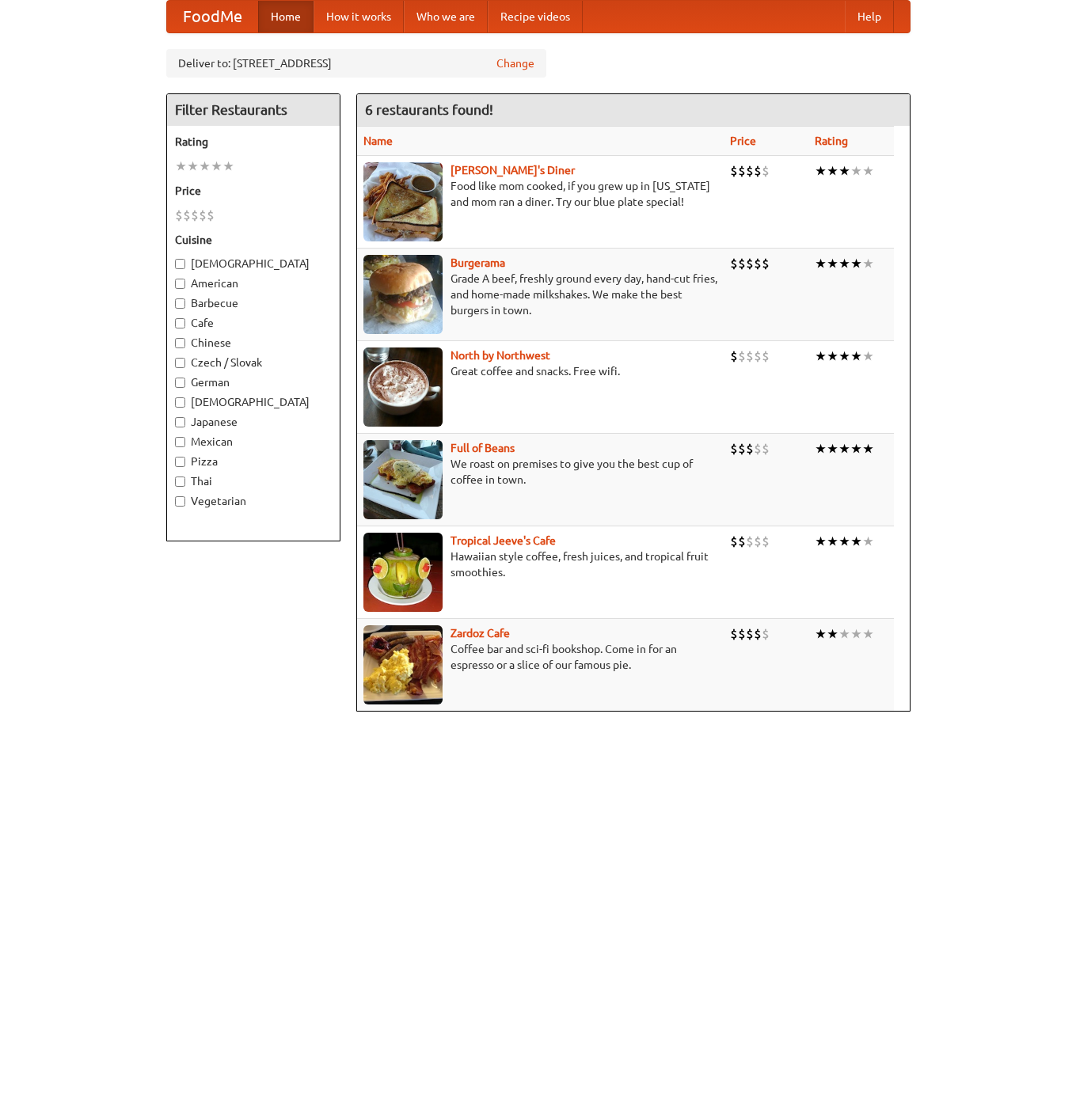  Describe the element at coordinates (254, 383) in the screenshot. I see `label: German` at that location.